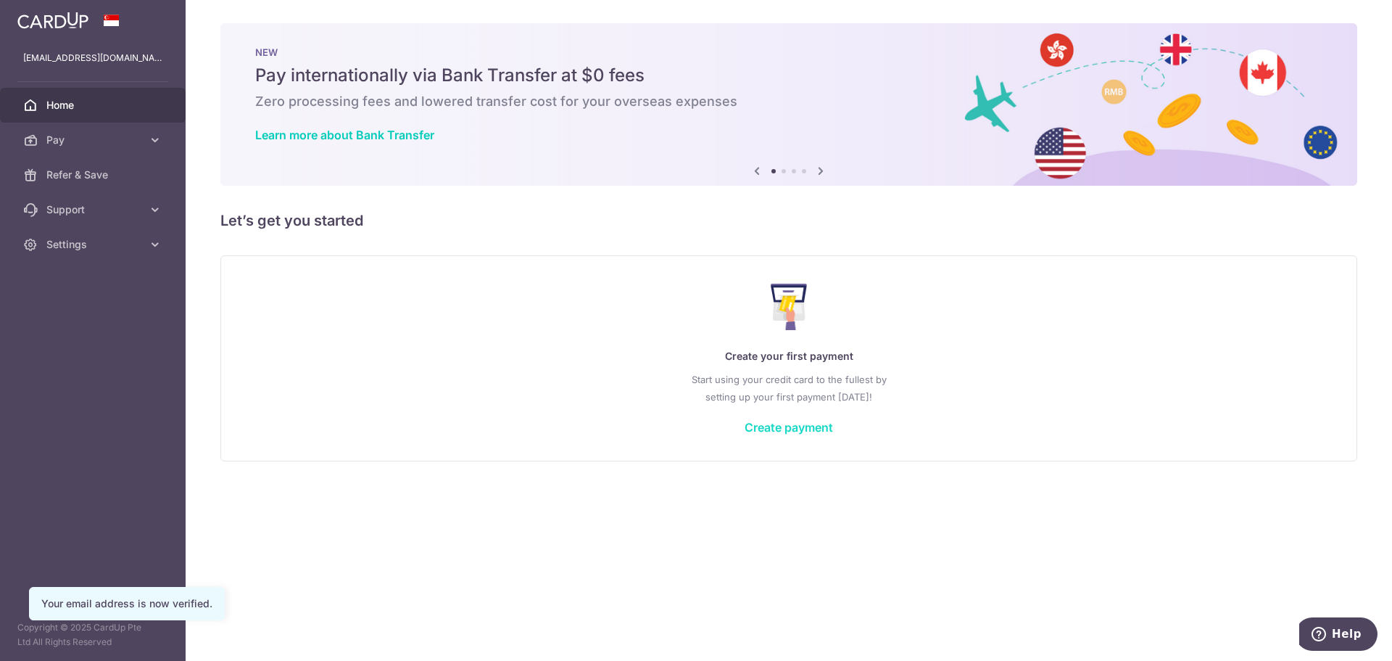 Image resolution: width=1392 pixels, height=661 pixels. I want to click on div: Your email address is now verified., so click(127, 603).